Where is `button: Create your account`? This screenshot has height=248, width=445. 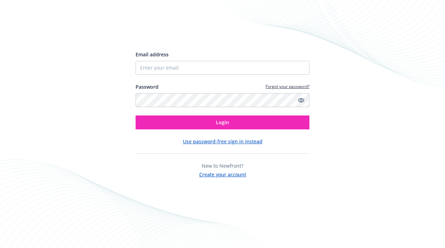
button: Create your account is located at coordinates (223, 174).